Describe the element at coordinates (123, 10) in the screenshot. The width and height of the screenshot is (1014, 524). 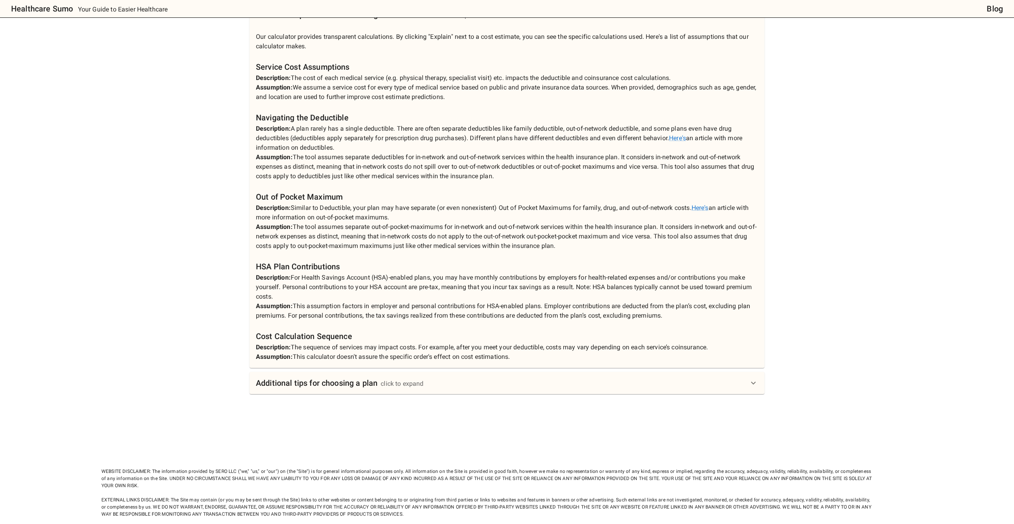
I see `p: Your Guide to Easier Healthcare` at that location.